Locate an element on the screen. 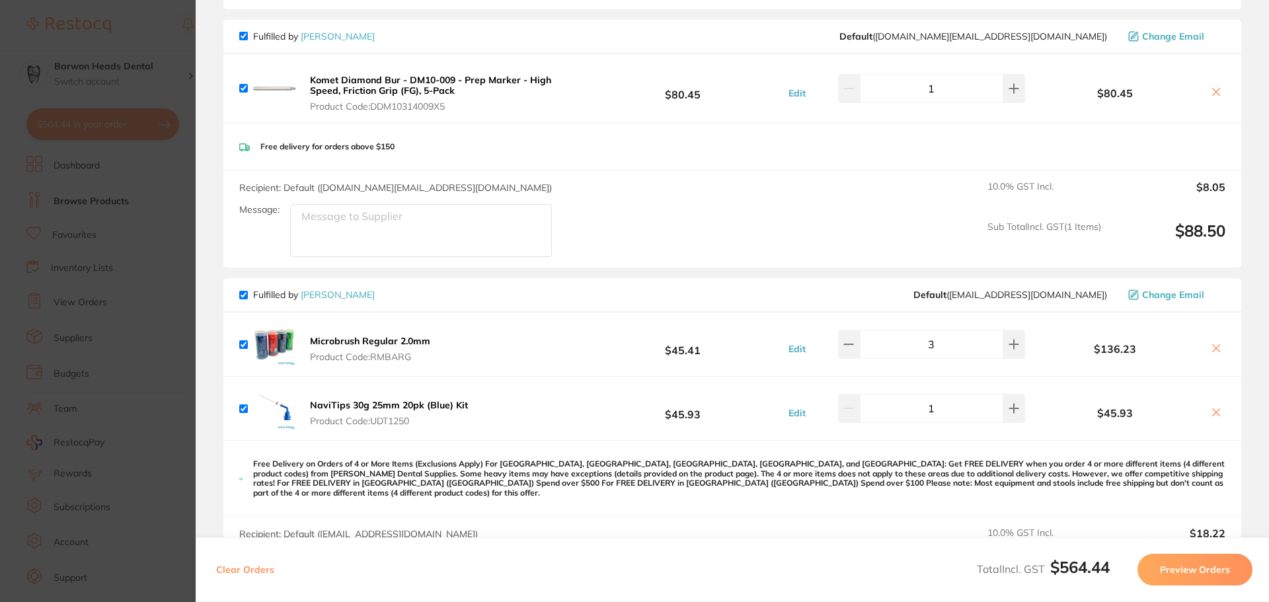 The width and height of the screenshot is (1269, 602). b: NaviTips 30g 25mm 20pk (Blue) Kit is located at coordinates (389, 405).